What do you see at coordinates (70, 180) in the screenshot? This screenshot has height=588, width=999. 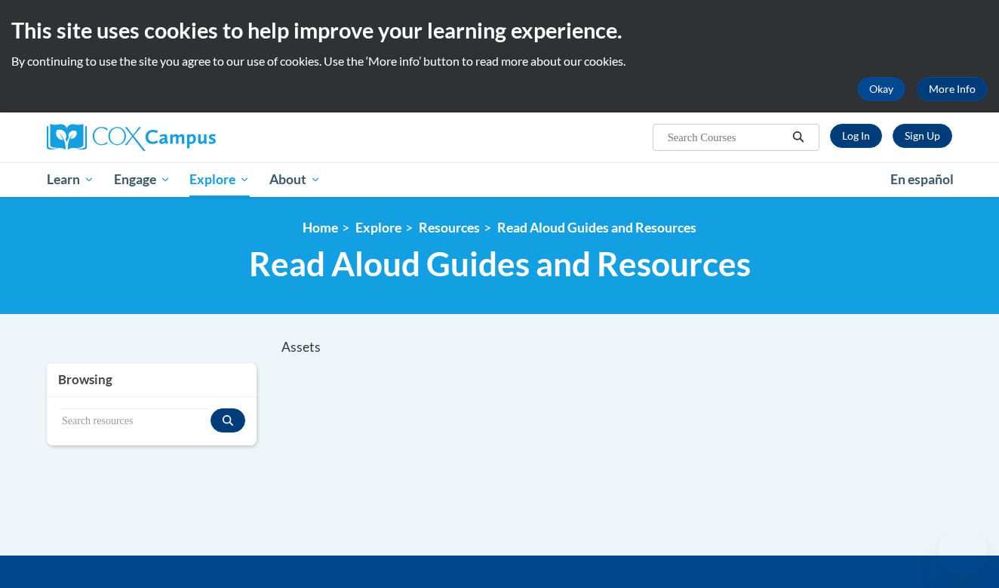 I see `span: Learn` at bounding box center [70, 180].